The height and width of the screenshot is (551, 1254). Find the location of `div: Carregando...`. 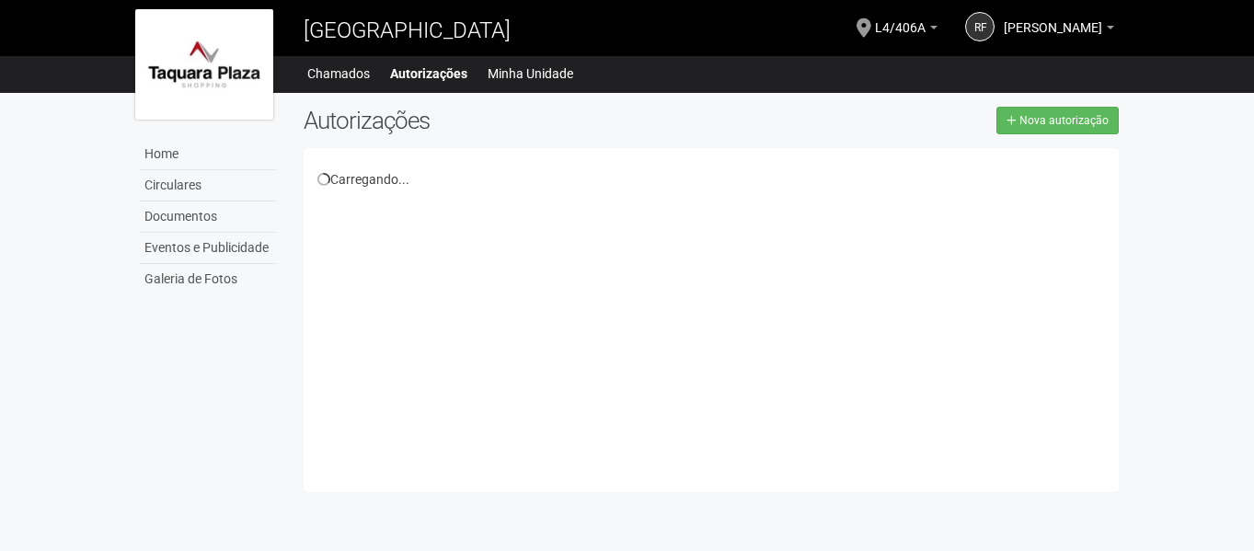

div: Carregando... is located at coordinates (711, 179).